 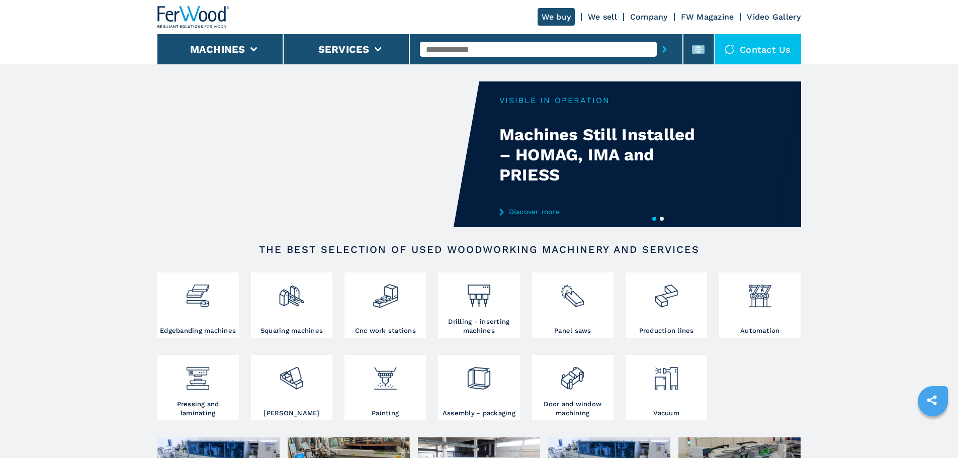 What do you see at coordinates (598, 212) in the screenshot?
I see `a: Discover more` at bounding box center [598, 212].